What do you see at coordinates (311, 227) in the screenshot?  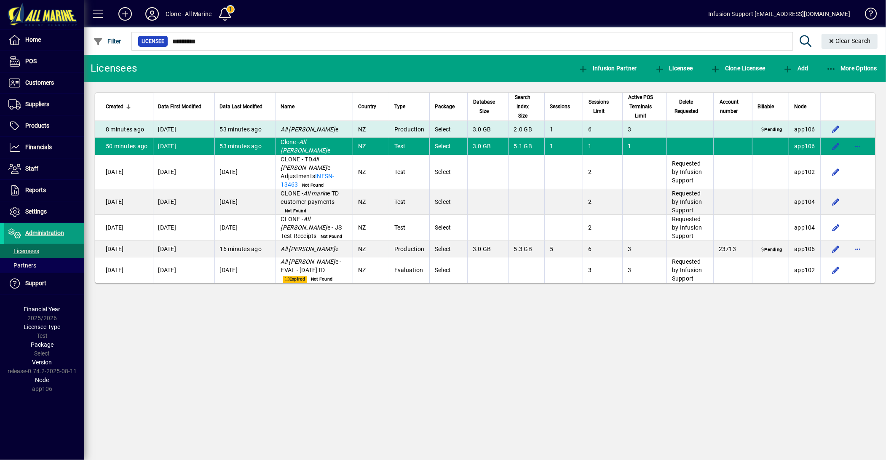 I see `span: CLONE - e - JS Test Receipts` at bounding box center [311, 227].